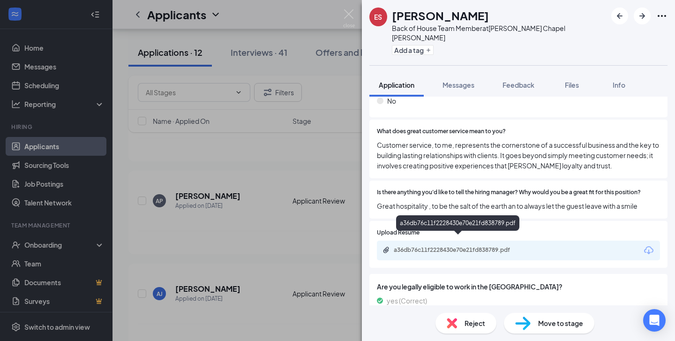  Describe the element at coordinates (391, 101) in the screenshot. I see `span: No` at that location.